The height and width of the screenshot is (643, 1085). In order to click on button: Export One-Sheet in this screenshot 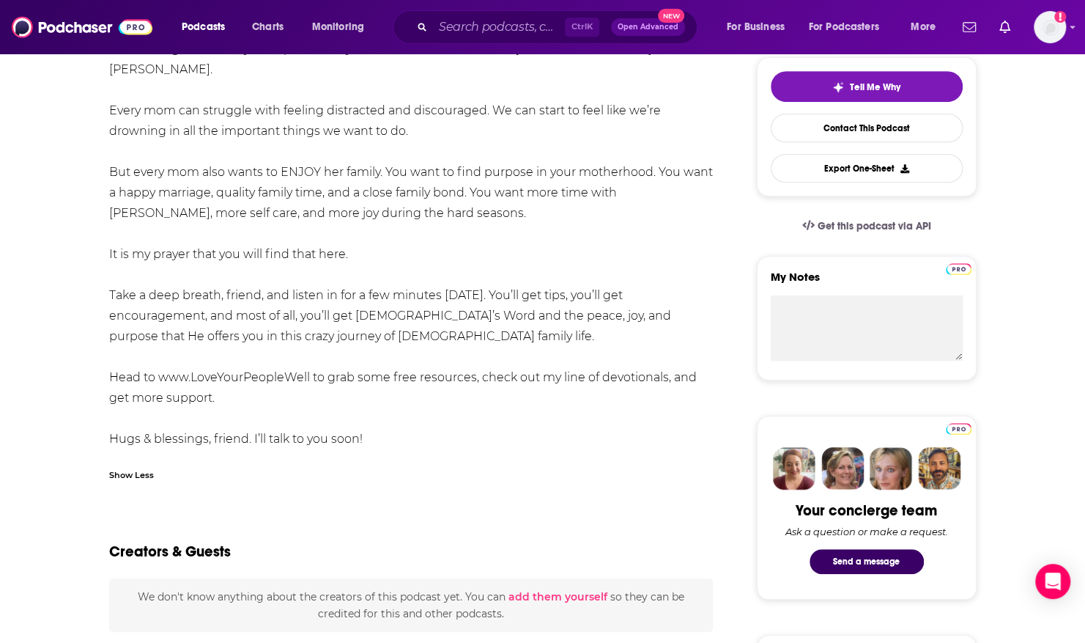, I will do `click(867, 168)`.